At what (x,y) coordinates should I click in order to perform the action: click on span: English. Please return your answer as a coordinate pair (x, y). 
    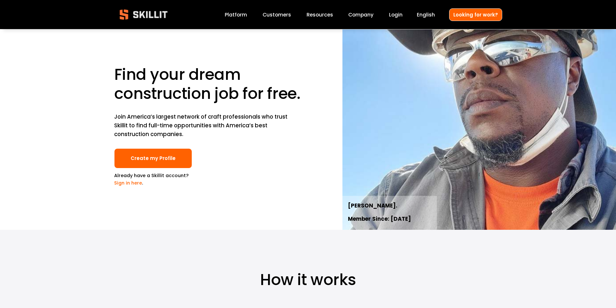
    Looking at the image, I should click on (426, 15).